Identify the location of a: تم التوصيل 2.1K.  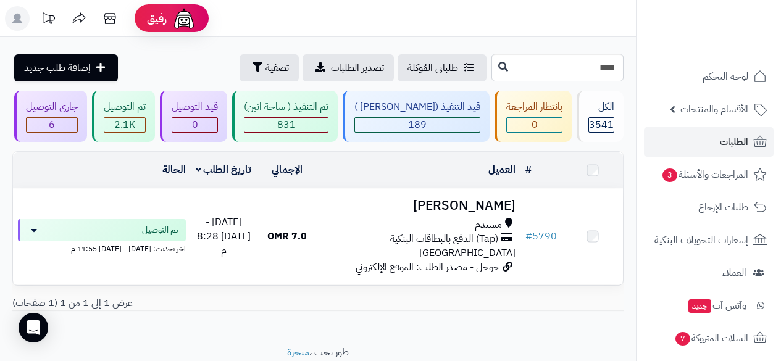
(123, 116).